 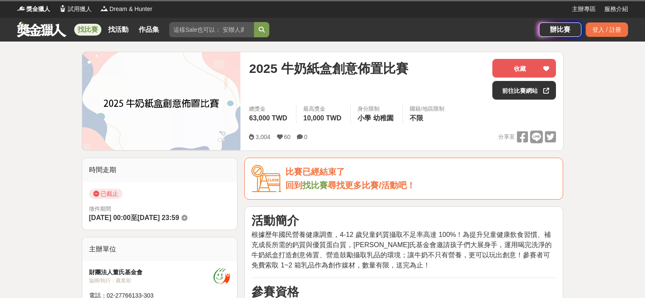 What do you see at coordinates (322, 118) in the screenshot?
I see `span: 10,000 TWD` at bounding box center [322, 118].